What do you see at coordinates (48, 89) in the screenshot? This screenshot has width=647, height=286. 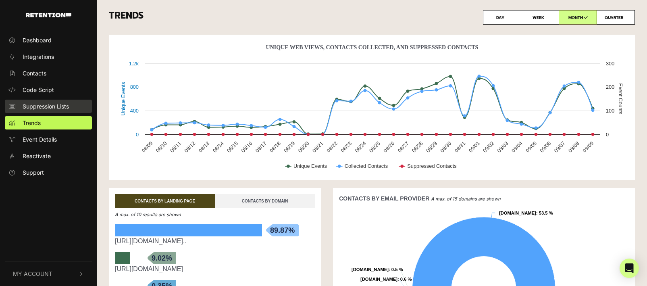 I see `a: Code Script` at bounding box center [48, 89].